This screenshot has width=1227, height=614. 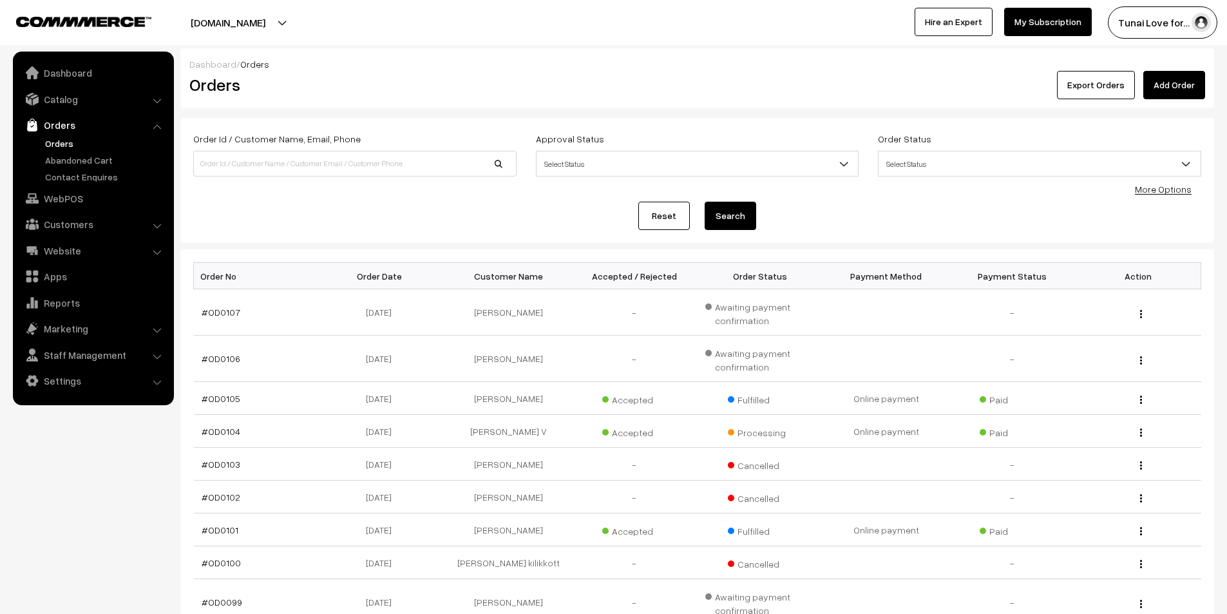 I want to click on button: Search, so click(x=731, y=216).